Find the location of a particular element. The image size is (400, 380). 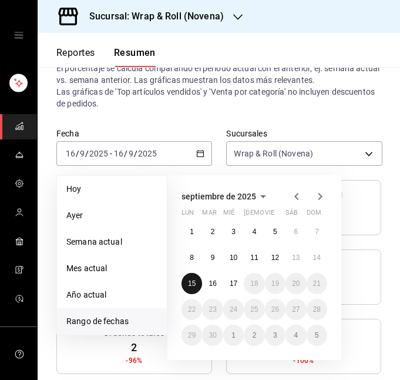

abbr: 3 de octubre de 2025 is located at coordinates (275, 335).